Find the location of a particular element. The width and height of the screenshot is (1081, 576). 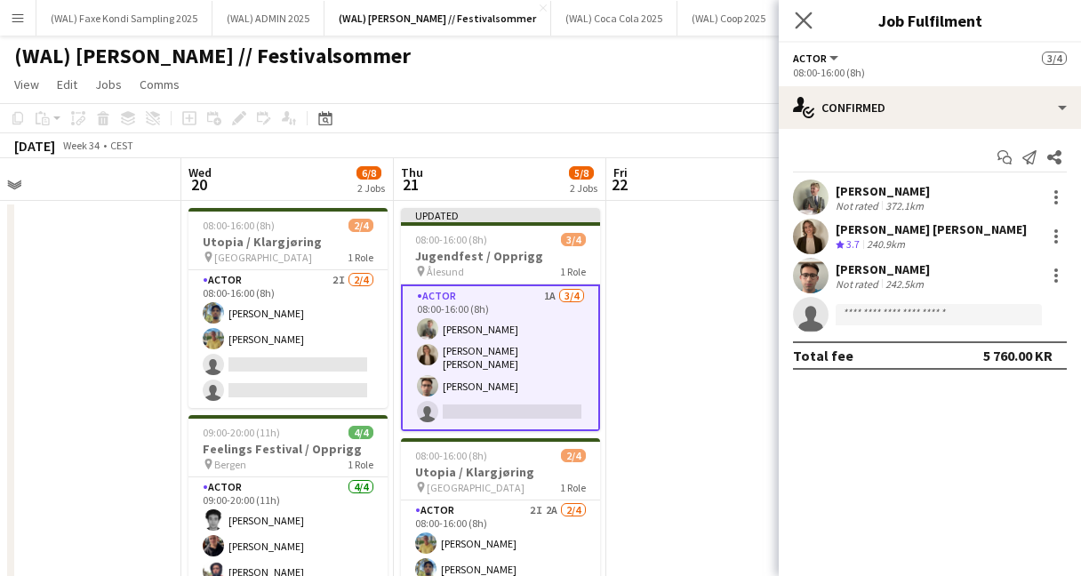

div: 372.1km is located at coordinates (904, 205).